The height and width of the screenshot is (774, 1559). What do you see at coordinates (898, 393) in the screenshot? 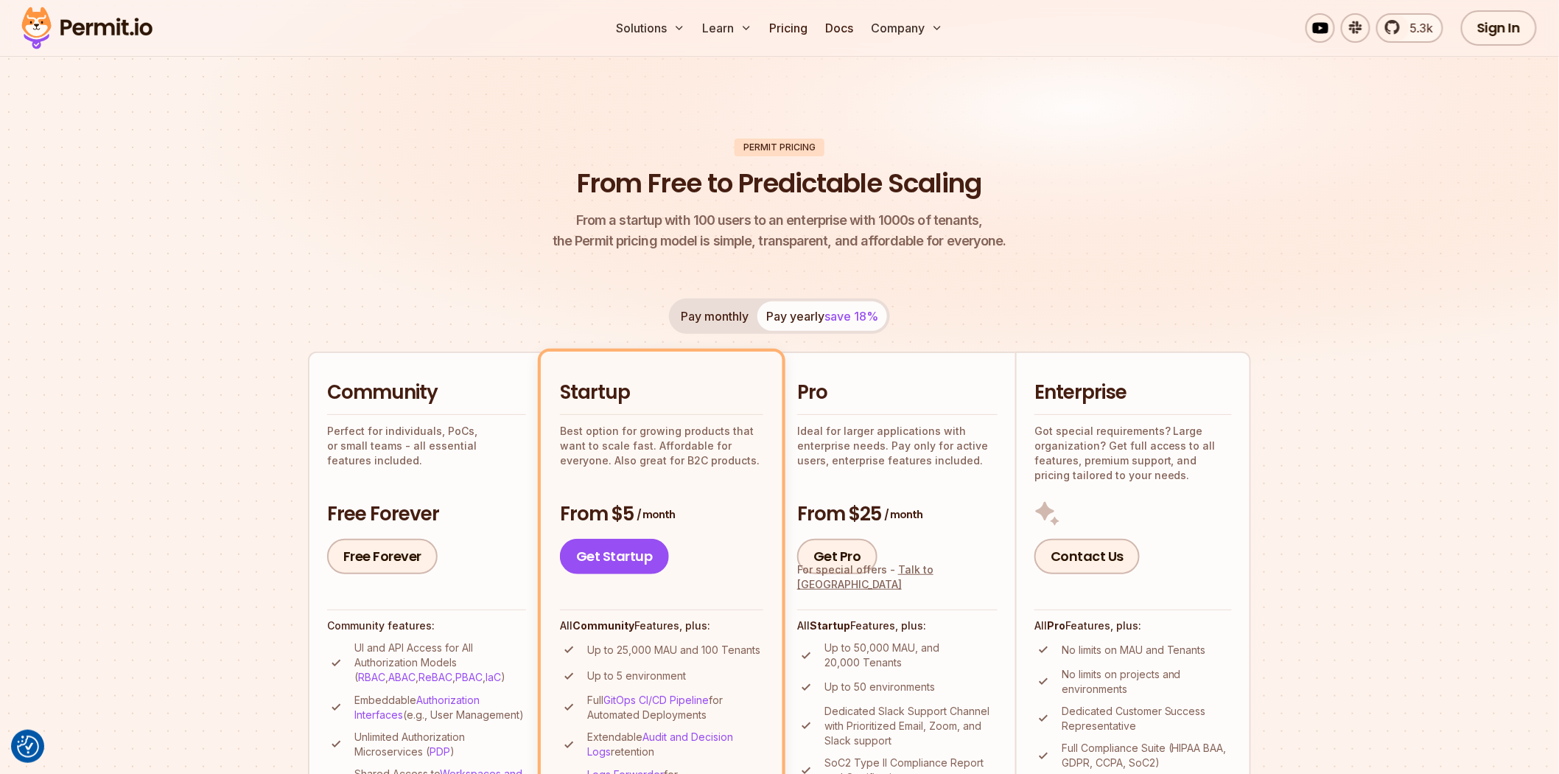
I see `h2: Pro` at bounding box center [898, 393].